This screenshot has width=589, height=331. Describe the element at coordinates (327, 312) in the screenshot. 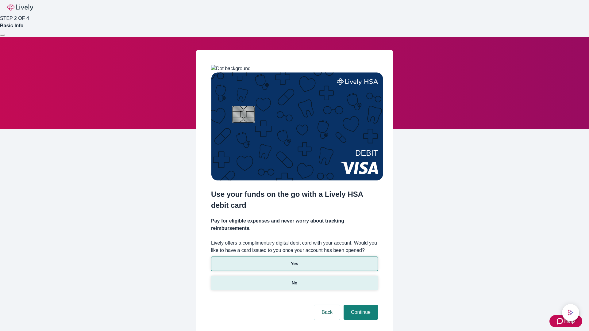

I see `button: Back` at that location.